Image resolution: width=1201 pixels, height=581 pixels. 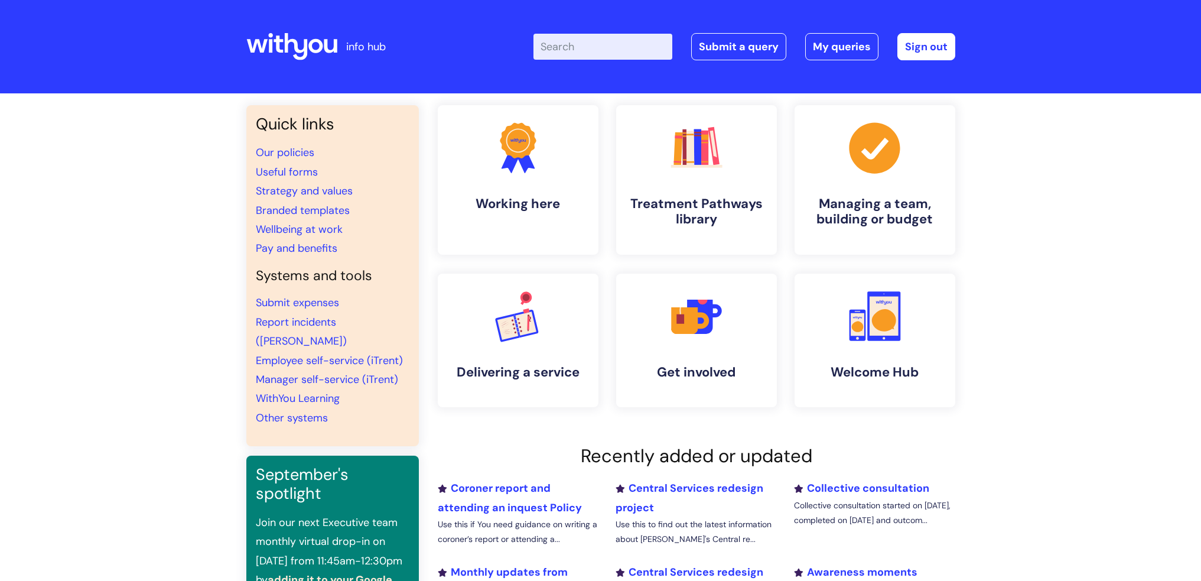 What do you see at coordinates (875, 340) in the screenshot?
I see `a: Welcome Hub` at bounding box center [875, 340].